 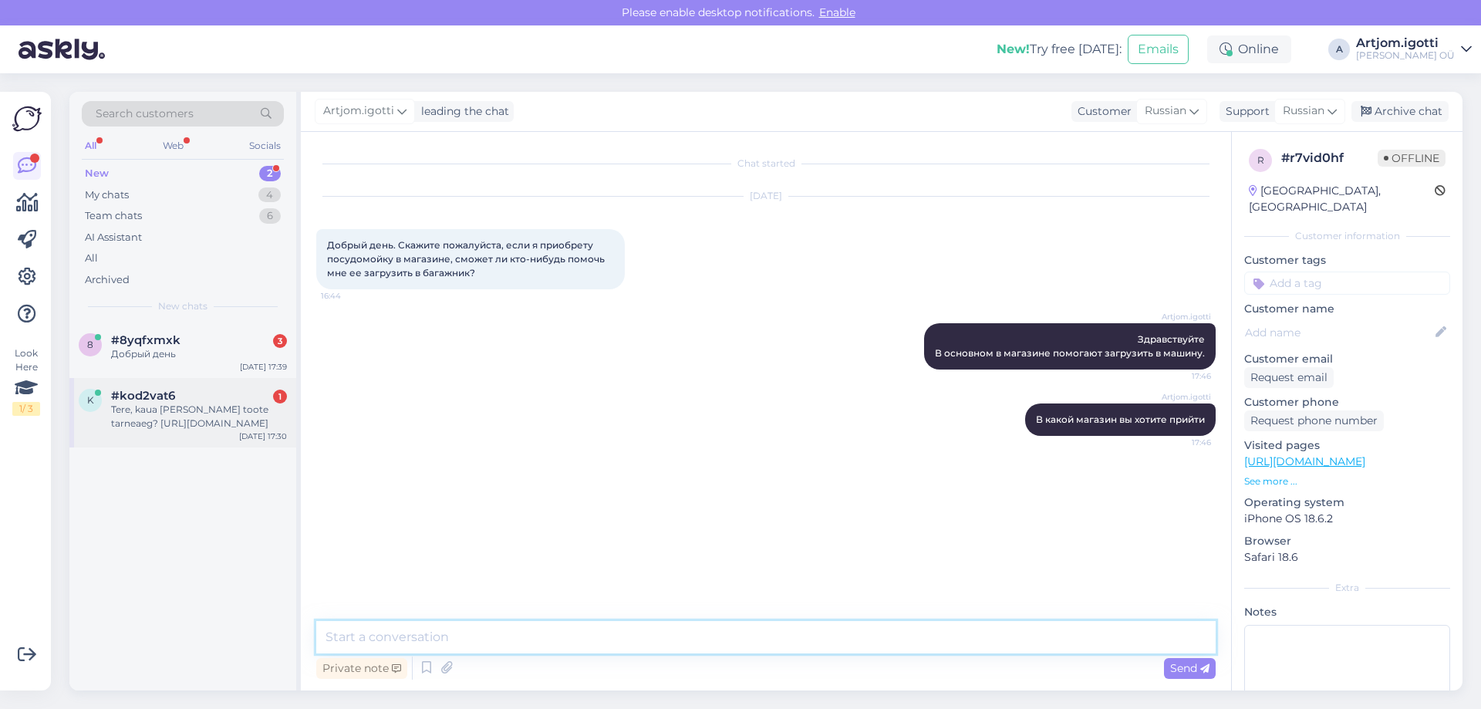 I want to click on img: Askly Logo, so click(x=27, y=119).